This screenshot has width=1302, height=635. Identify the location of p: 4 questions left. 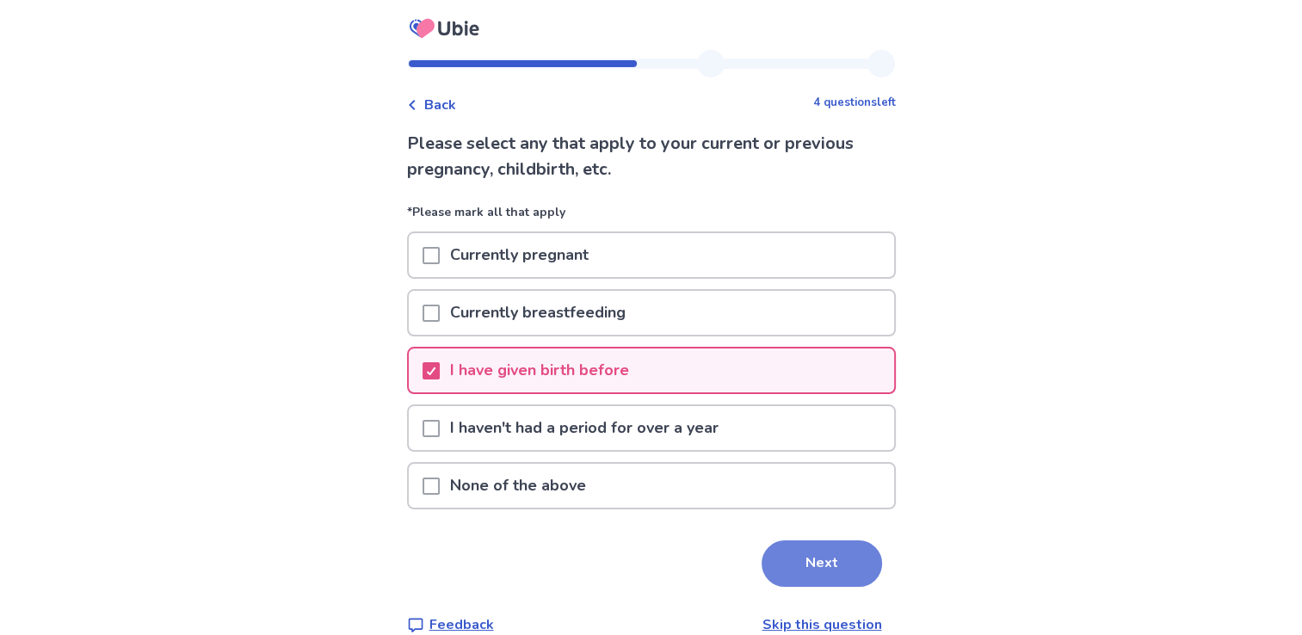
(854, 103).